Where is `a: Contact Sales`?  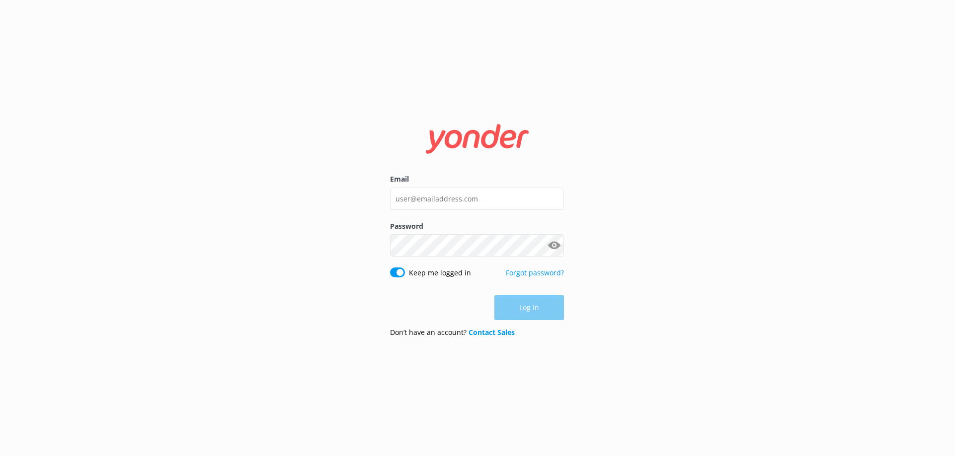
a: Contact Sales is located at coordinates (491, 332).